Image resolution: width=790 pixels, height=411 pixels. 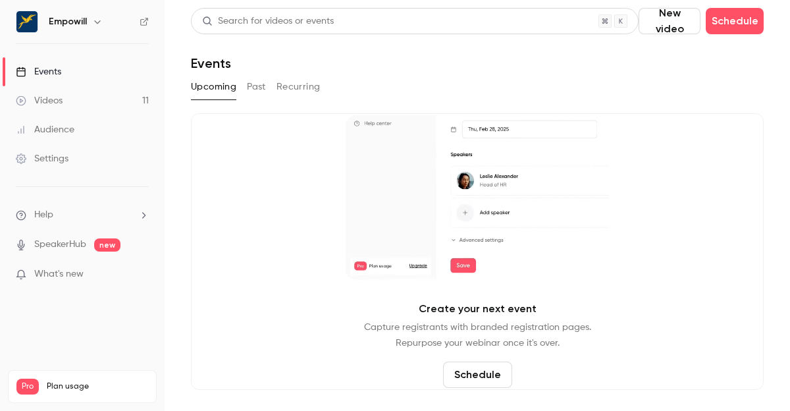 What do you see at coordinates (82, 215) in the screenshot?
I see `li: help-dropdown-opener` at bounding box center [82, 215].